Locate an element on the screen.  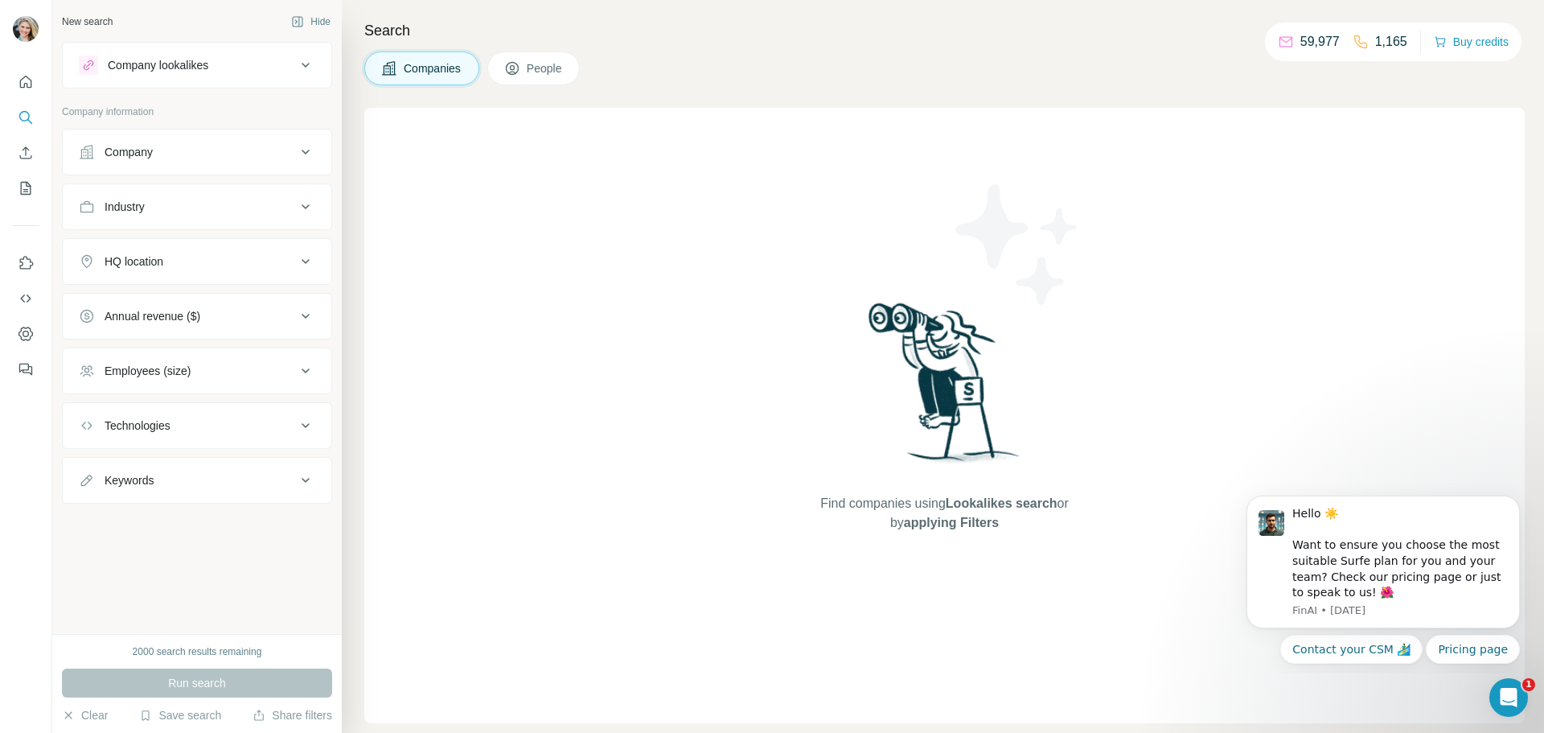
div: Technologies is located at coordinates (138, 425).